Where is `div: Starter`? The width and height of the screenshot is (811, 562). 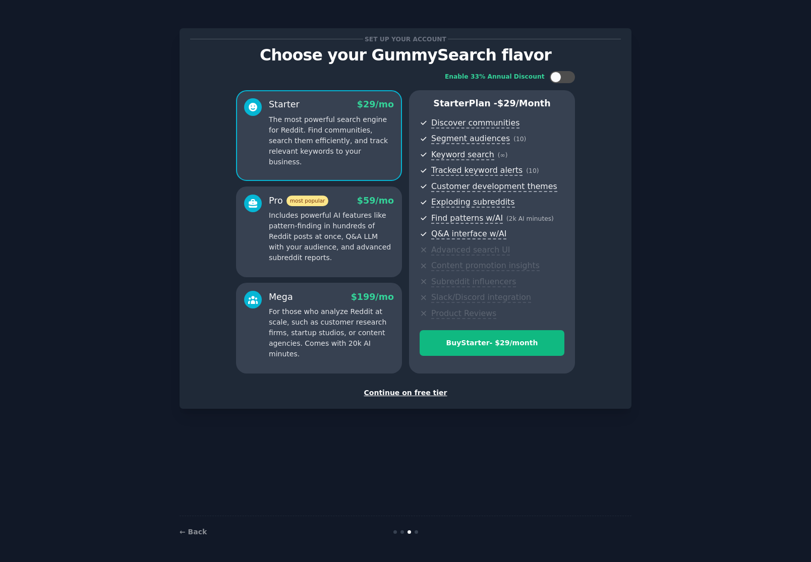 div: Starter is located at coordinates (284, 104).